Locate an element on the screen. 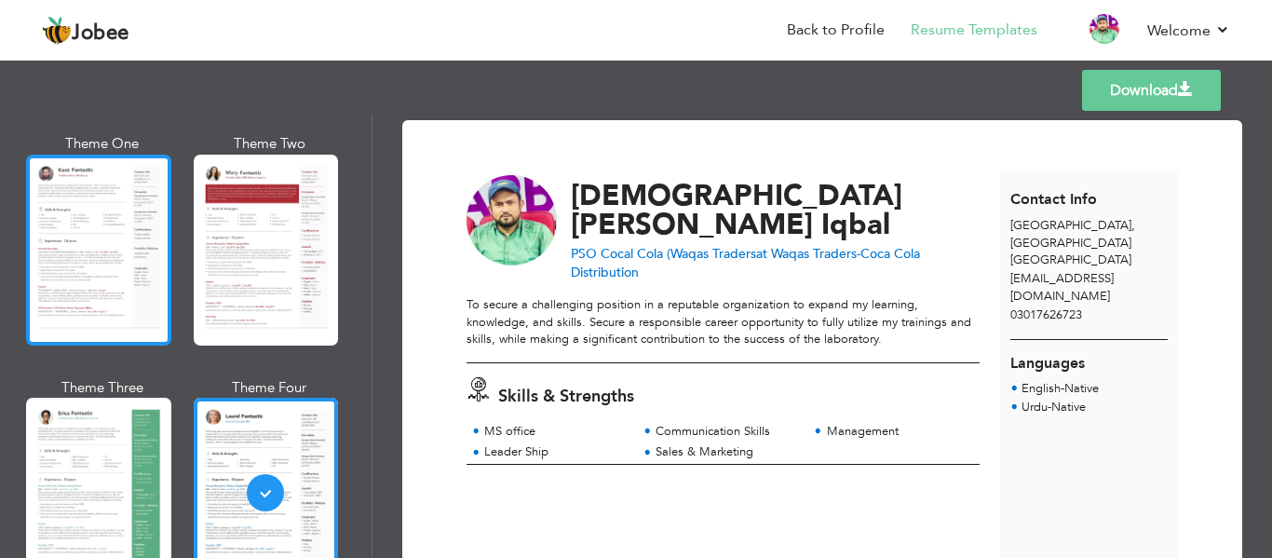 Image resolution: width=1272 pixels, height=558 pixels. div: Sales & Marketing is located at coordinates (726, 452).